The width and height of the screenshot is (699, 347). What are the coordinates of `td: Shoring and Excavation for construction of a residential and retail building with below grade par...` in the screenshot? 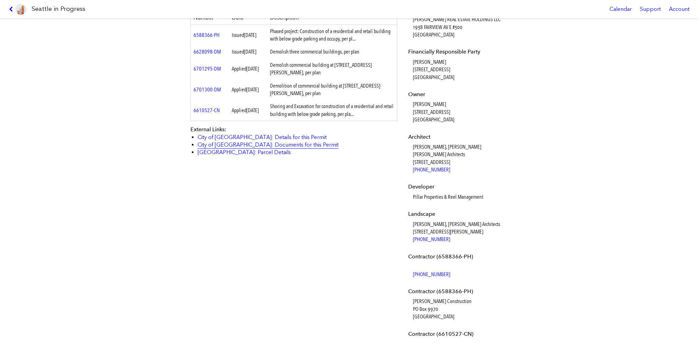 It's located at (332, 110).